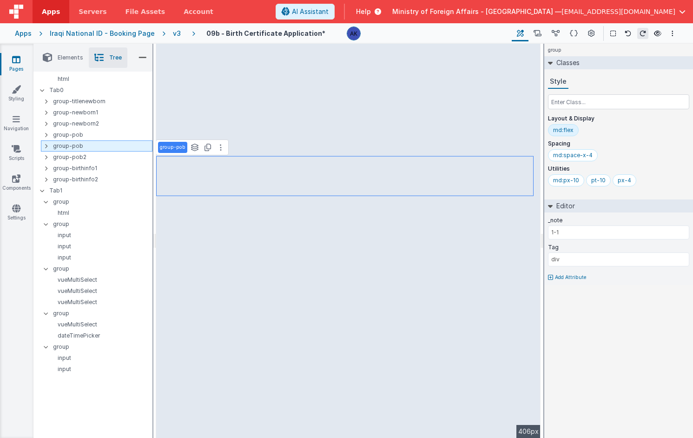 This screenshot has height=438, width=693. What do you see at coordinates (563, 130) in the screenshot?
I see `div: md:flex` at bounding box center [563, 130].